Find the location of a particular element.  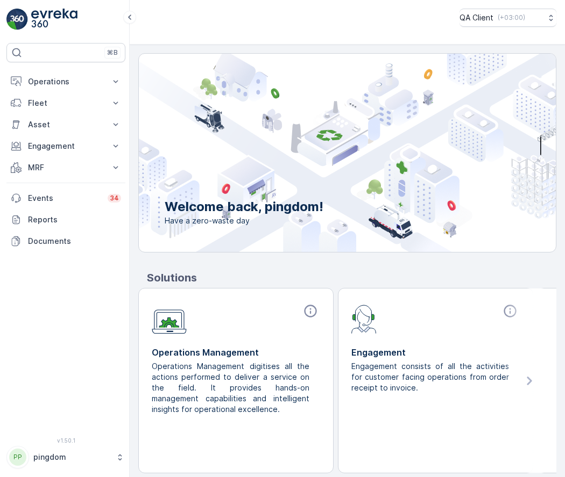

img: logo is located at coordinates (17, 19).